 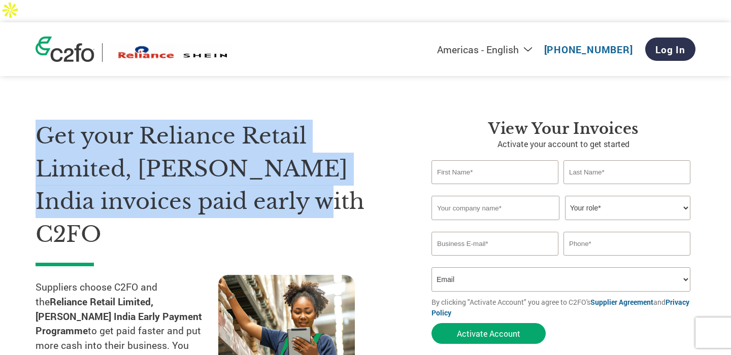 I want to click on img: Reliance Retail Limited, SHEIN India, so click(x=171, y=52).